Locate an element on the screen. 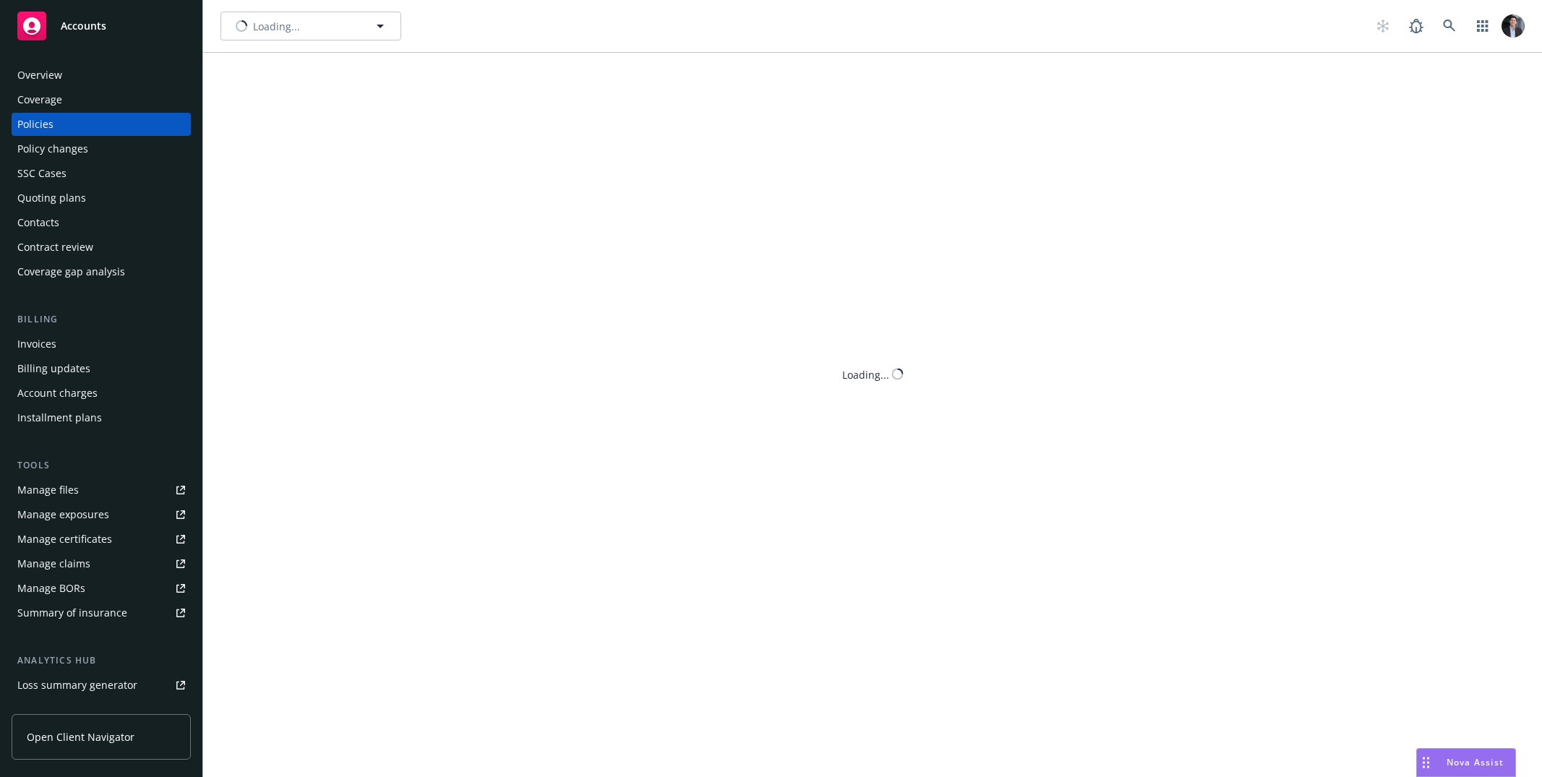  a: Switch app is located at coordinates (1483, 26).